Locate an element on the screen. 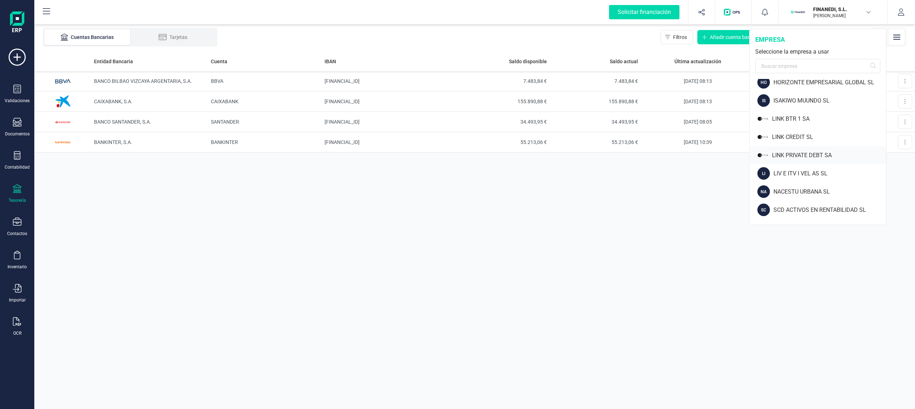 This screenshot has height=409, width=915. div: Solicitar financiación is located at coordinates (644, 12).